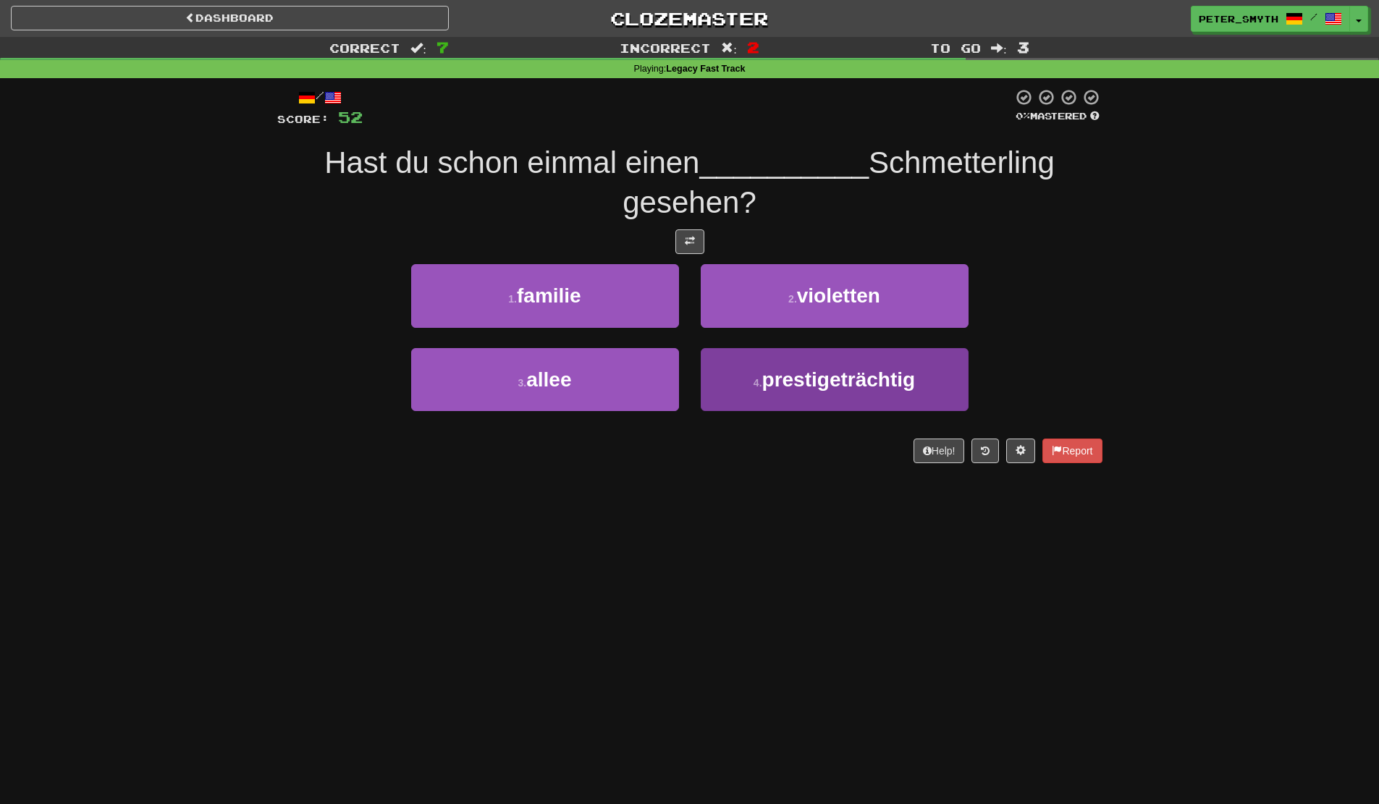 This screenshot has width=1379, height=804. I want to click on button: Round history (alt+y), so click(985, 451).